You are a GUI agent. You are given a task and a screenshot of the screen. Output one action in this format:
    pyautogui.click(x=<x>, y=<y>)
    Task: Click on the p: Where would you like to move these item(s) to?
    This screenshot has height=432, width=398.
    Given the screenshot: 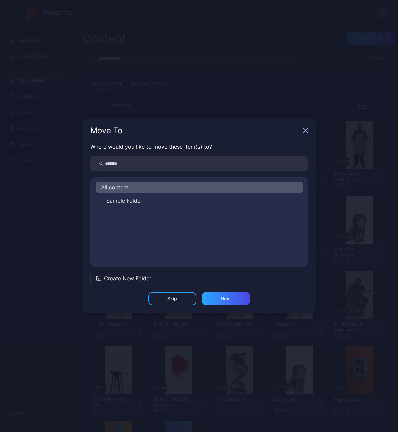 What is the action you would take?
    pyautogui.click(x=199, y=147)
    